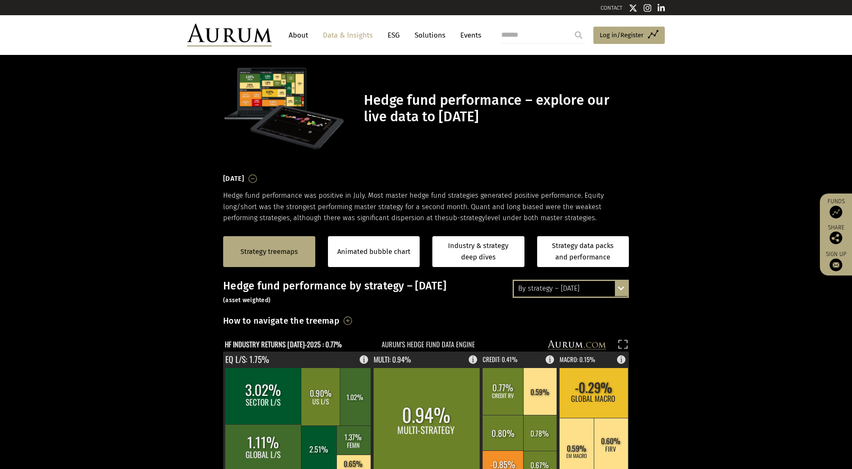 This screenshot has width=852, height=469. What do you see at coordinates (247, 300) in the screenshot?
I see `small: (asset weighted)` at bounding box center [247, 300].